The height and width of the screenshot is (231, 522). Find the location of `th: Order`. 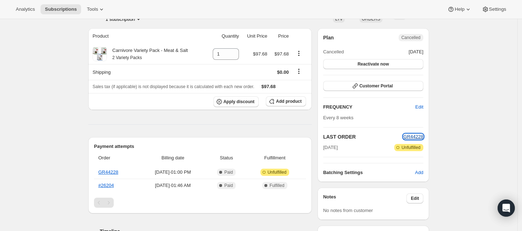

th: Order is located at coordinates (116, 158).